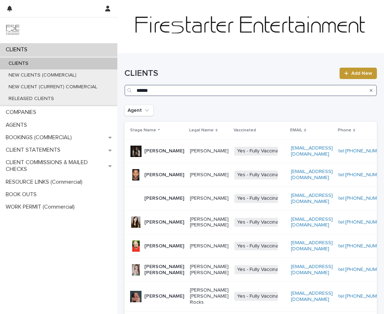 The width and height of the screenshot is (384, 314). Describe the element at coordinates (251, 90) in the screenshot. I see `input: Search` at that location.